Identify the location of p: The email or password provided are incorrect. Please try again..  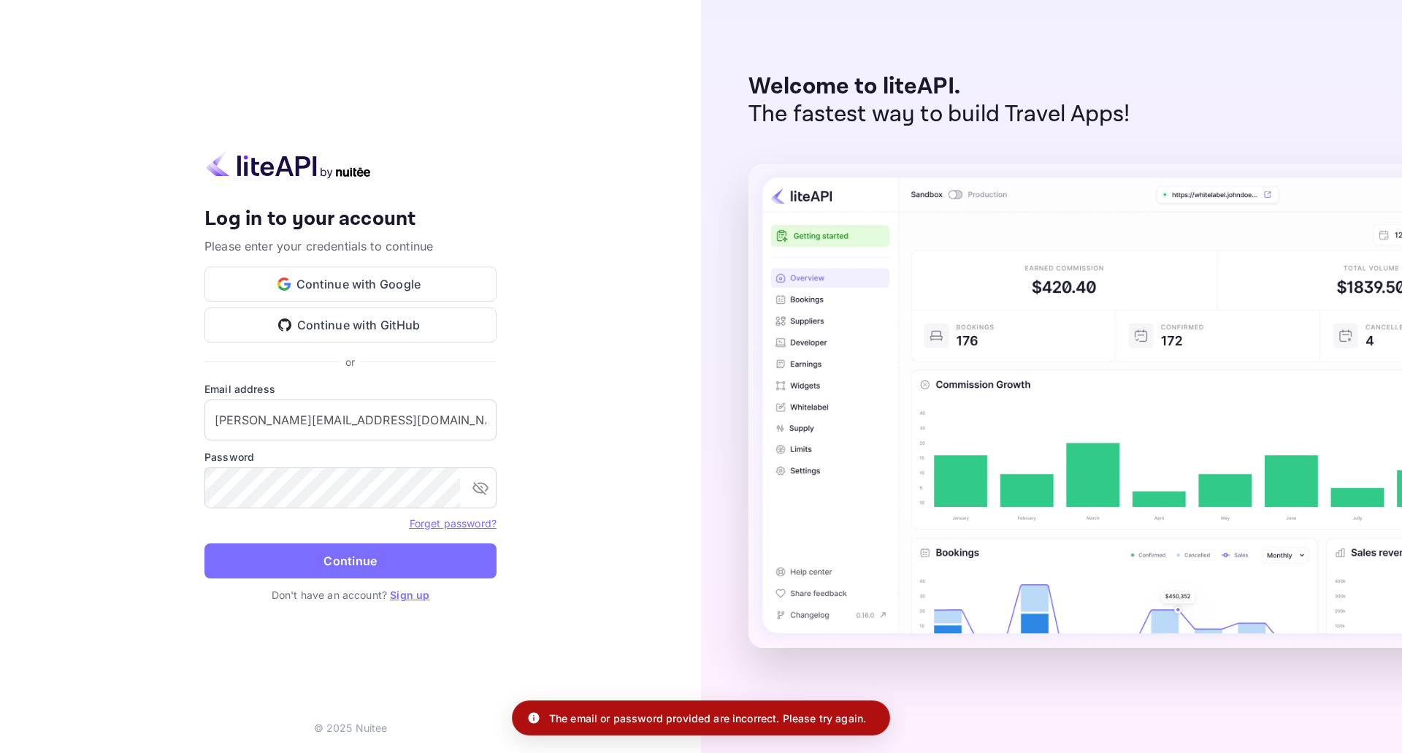
(708, 718).